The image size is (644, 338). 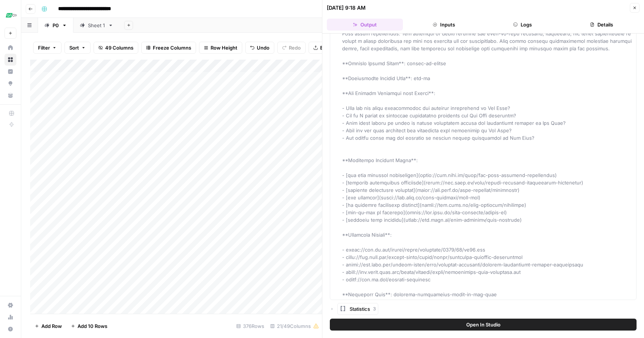 What do you see at coordinates (294, 326) in the screenshot?
I see `div: 21/49 Columns` at bounding box center [294, 326].